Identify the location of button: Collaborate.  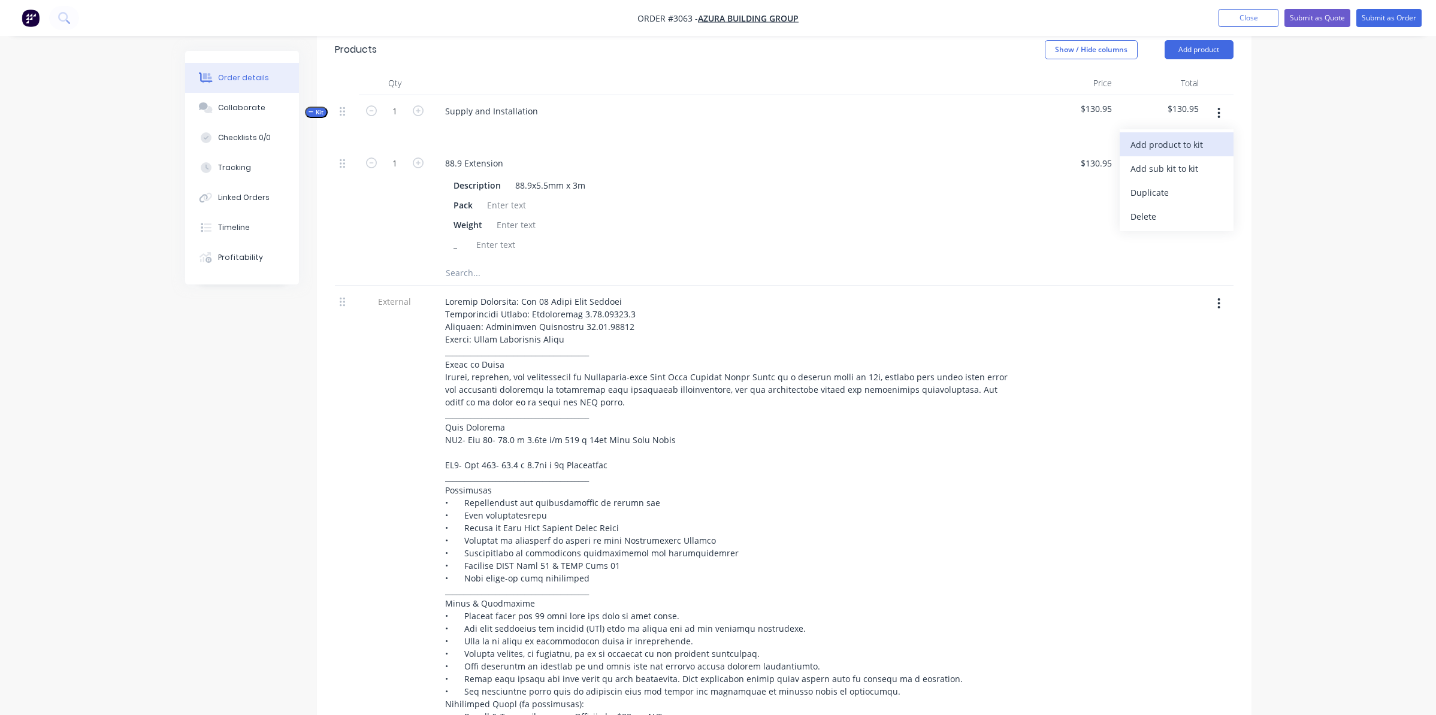
(242, 108).